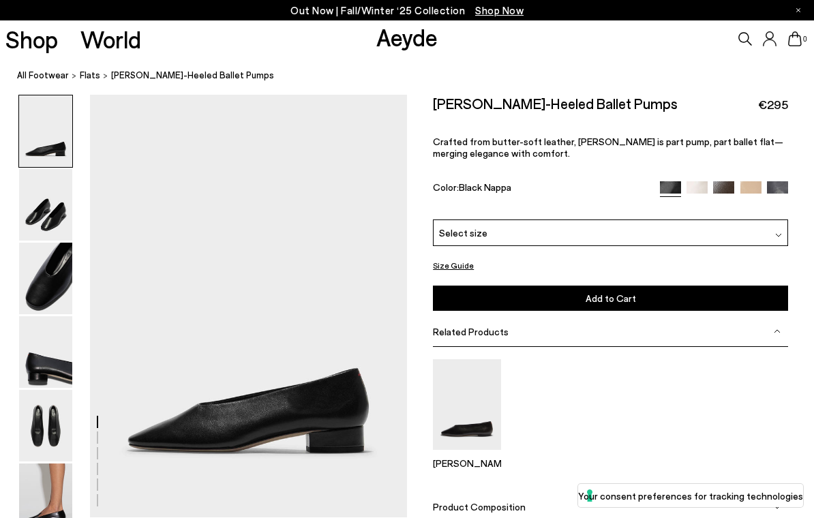 Image resolution: width=814 pixels, height=518 pixels. Describe the element at coordinates (463, 233) in the screenshot. I see `span: Select size` at that location.